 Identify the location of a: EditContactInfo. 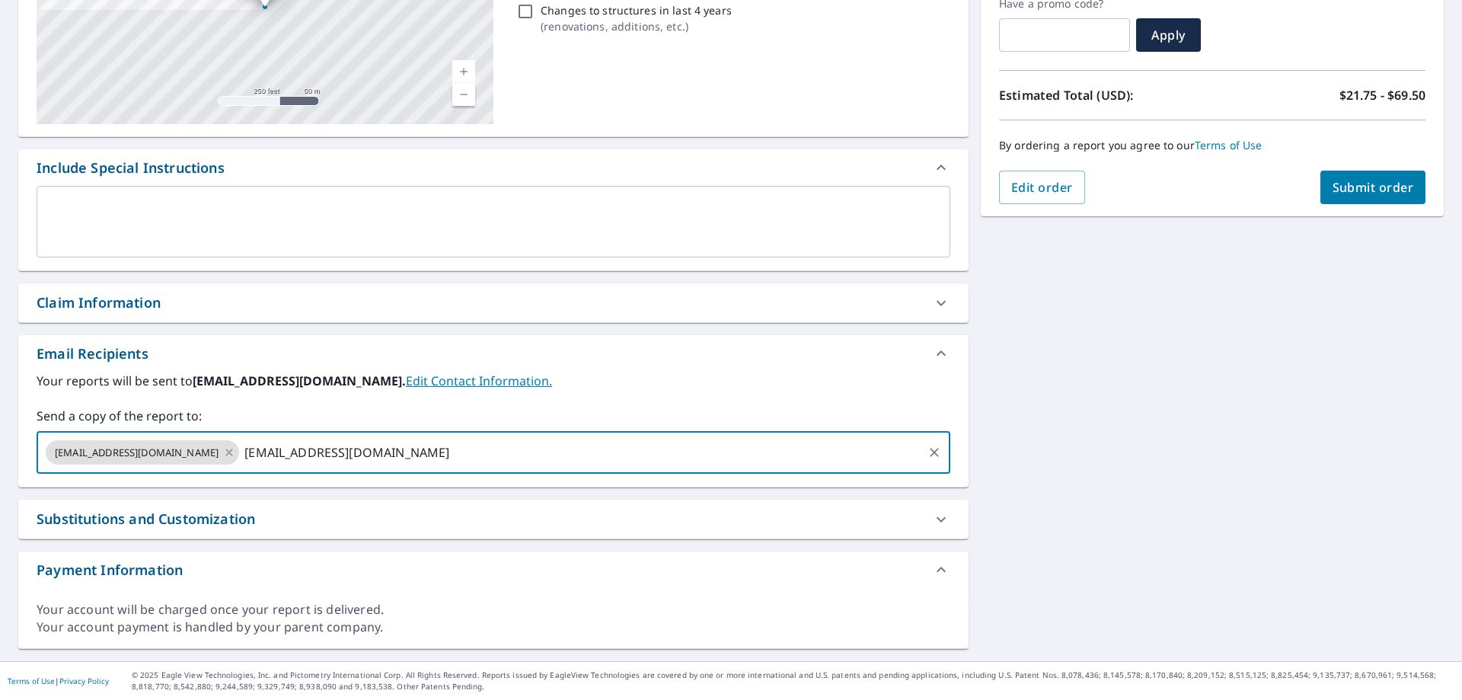
(479, 381).